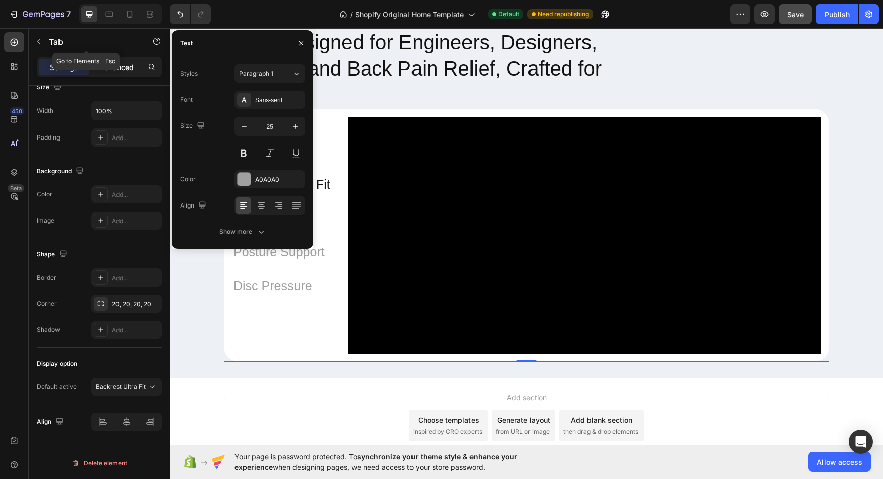  Describe the element at coordinates (109, 224) in the screenshot. I see `p: Posture Support` at that location.